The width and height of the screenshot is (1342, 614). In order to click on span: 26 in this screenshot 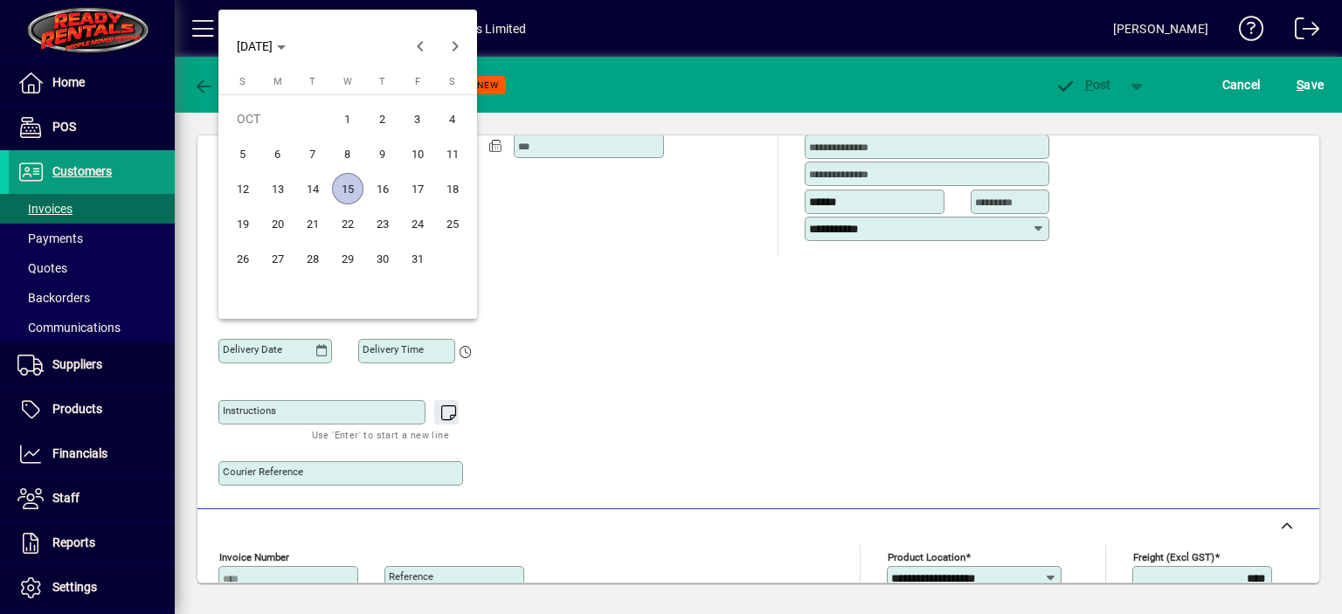, I will do `click(243, 259)`.